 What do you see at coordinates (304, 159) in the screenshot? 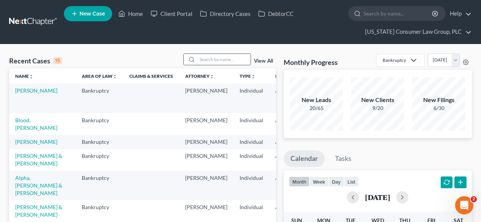
I see `a: Calendar` at bounding box center [304, 159].